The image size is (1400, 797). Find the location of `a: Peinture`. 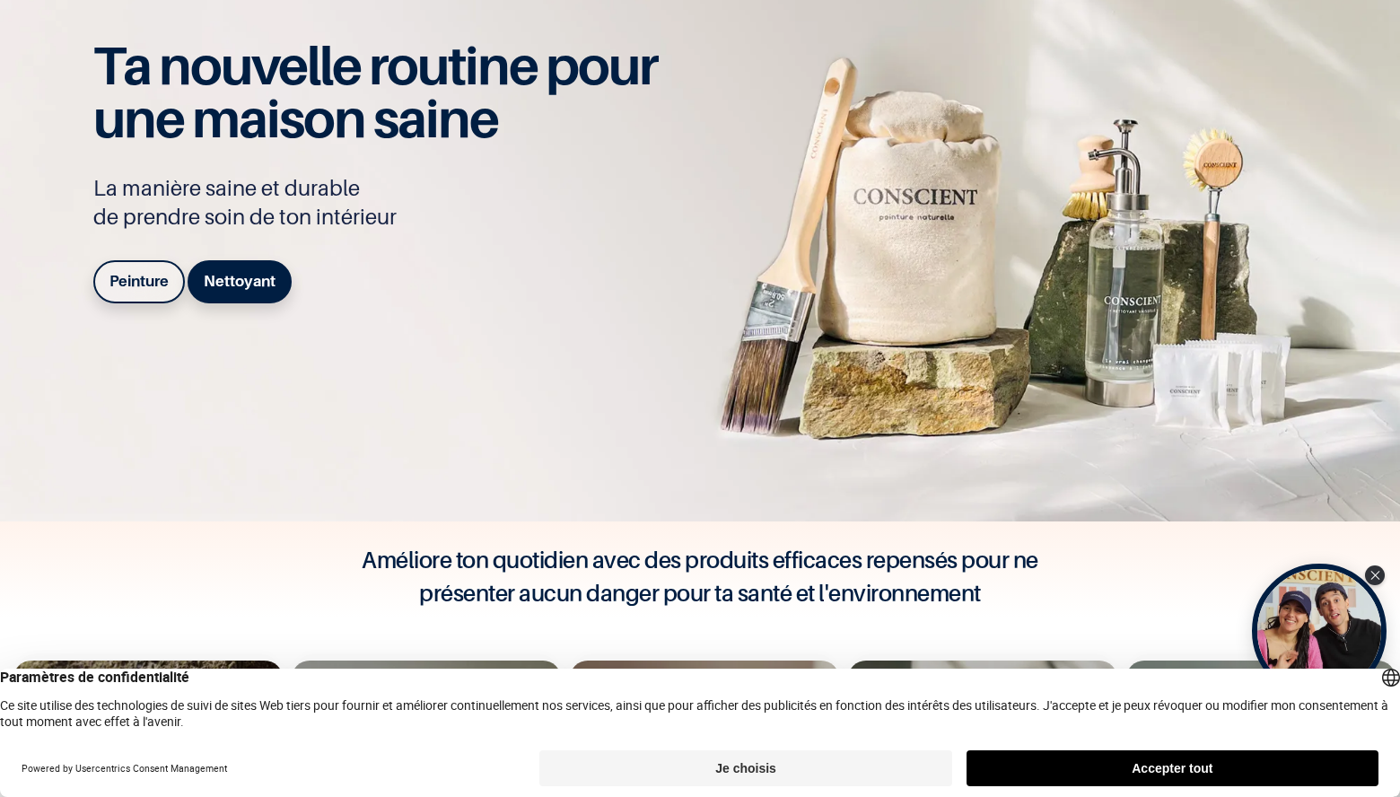

a: Peinture is located at coordinates (139, 282).